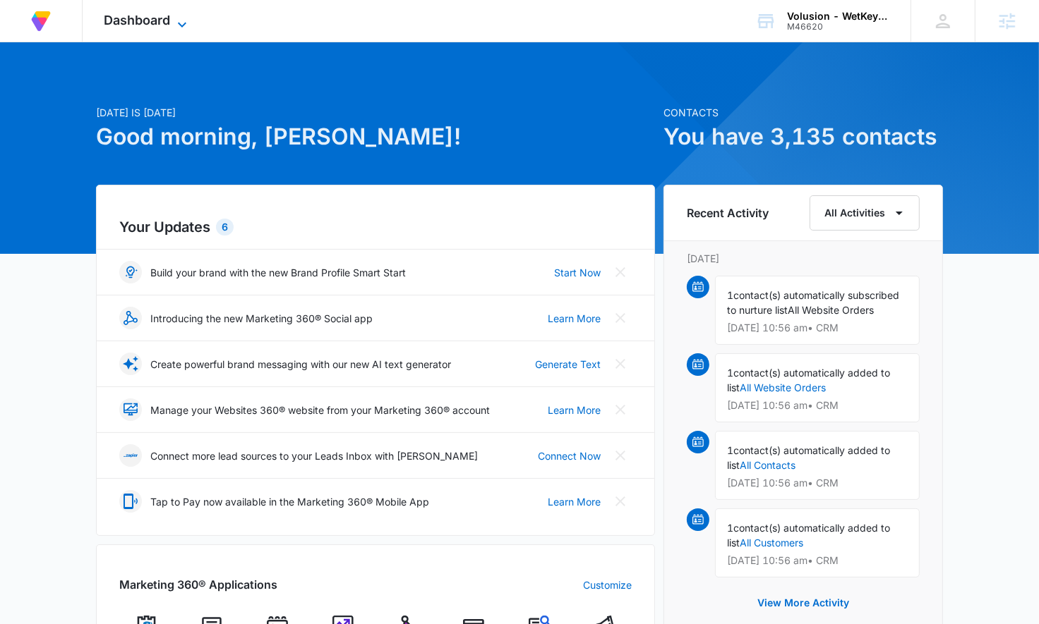 The image size is (1039, 624). I want to click on p: Manage your Websites 360® website from your Marketing 360® account, so click(320, 410).